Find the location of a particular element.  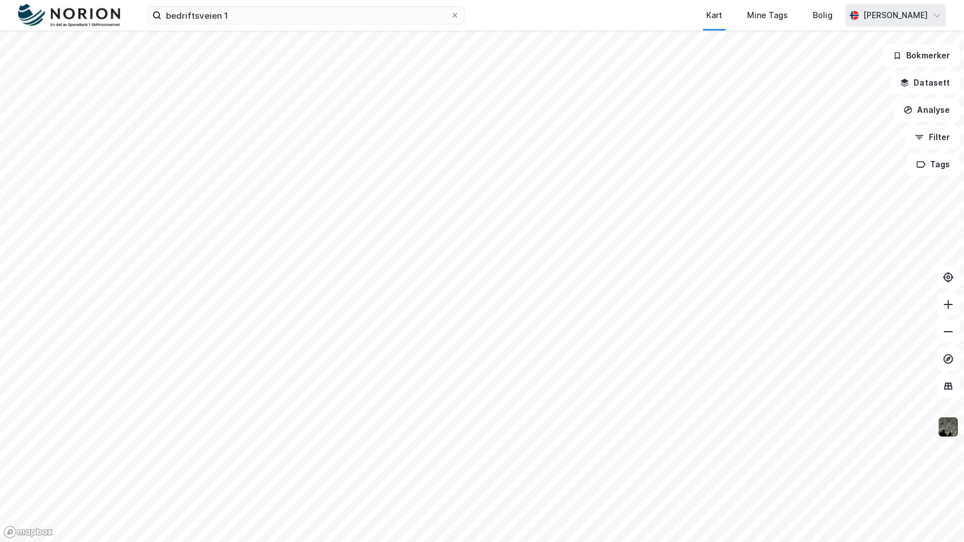

button: Filter is located at coordinates (932, 137).